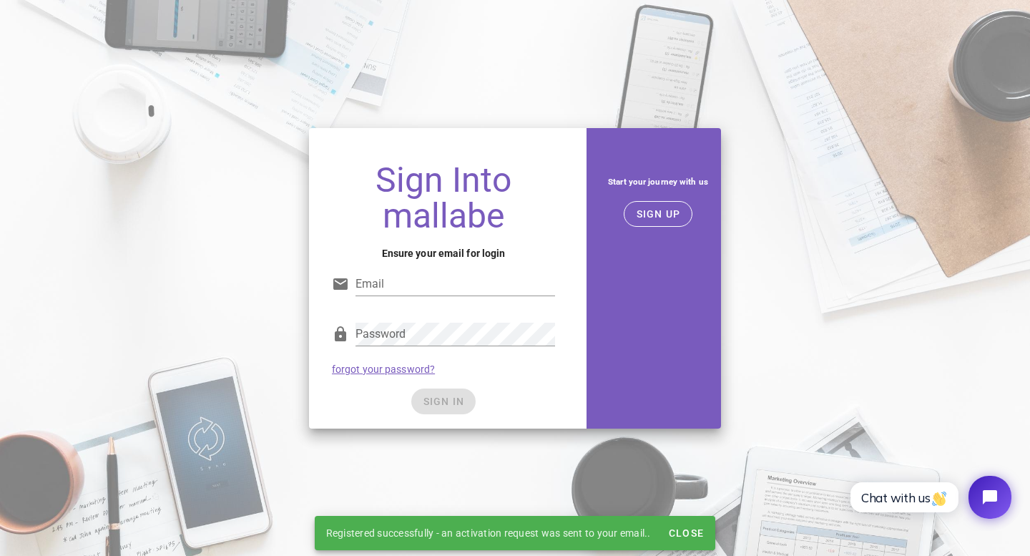  Describe the element at coordinates (383, 369) in the screenshot. I see `a: forgot your password?` at that location.